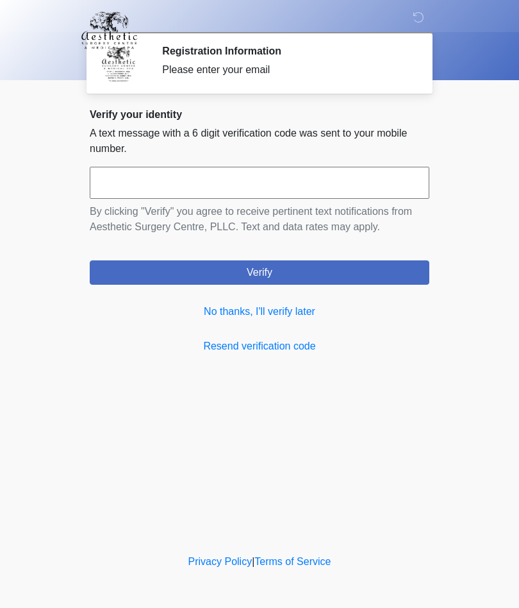 The width and height of the screenshot is (519, 608). What do you see at coordinates (260, 219) in the screenshot?
I see `p: By clicking "Verify" you agree to receive pertinent text notifications from Aesthetic Surgery Cen...` at bounding box center [260, 219].